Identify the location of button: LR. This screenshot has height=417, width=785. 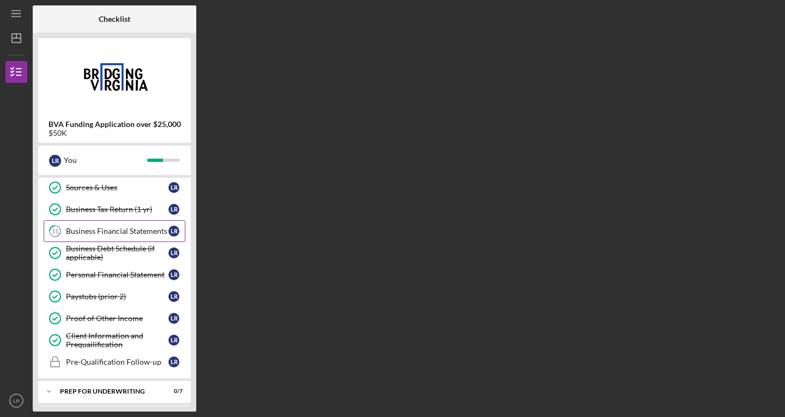
(16, 401).